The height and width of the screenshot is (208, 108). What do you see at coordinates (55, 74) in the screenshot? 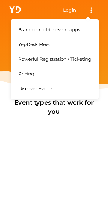
I see `a: Pricing` at bounding box center [55, 74].